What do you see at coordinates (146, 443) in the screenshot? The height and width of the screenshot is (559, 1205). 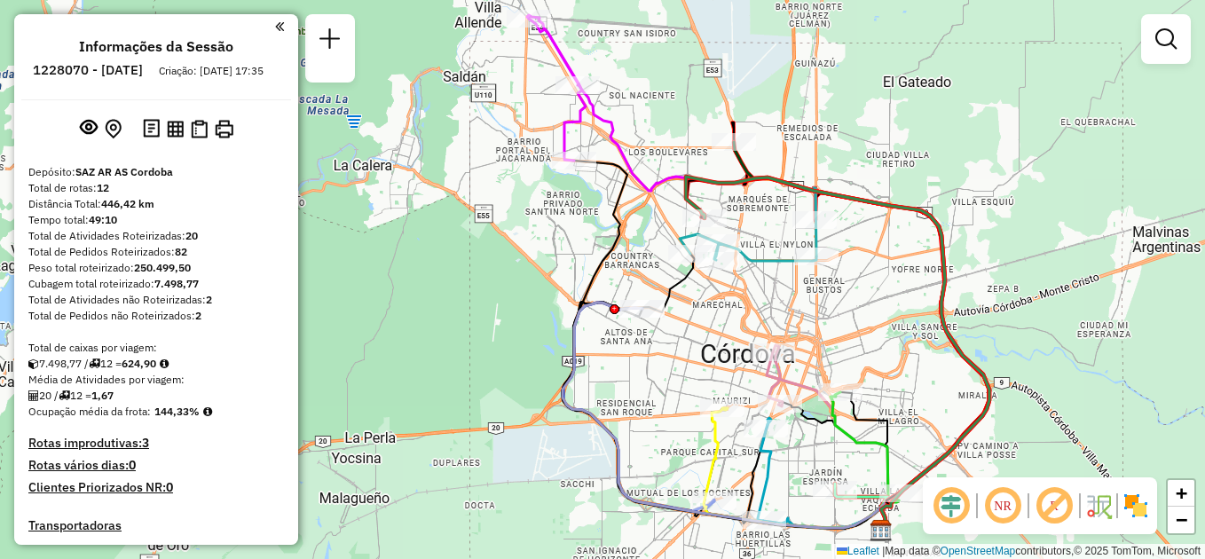 I see `strong: 3` at bounding box center [146, 443].